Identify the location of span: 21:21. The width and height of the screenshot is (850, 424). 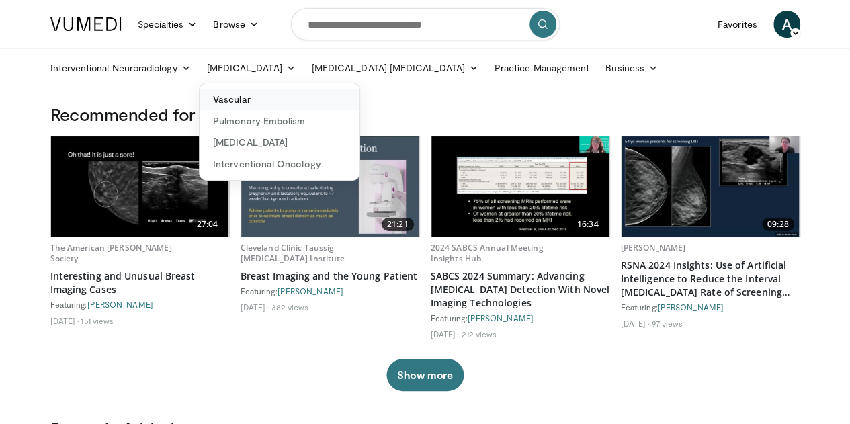
(398, 224).